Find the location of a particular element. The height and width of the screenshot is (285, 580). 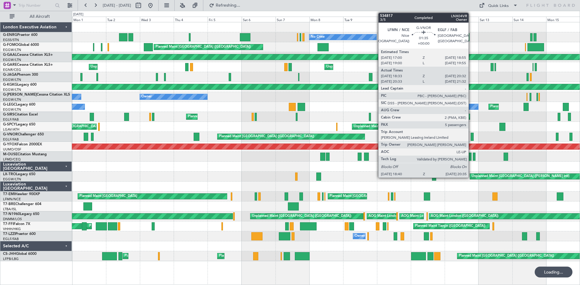

a: DNMM/LOS is located at coordinates (12, 219).